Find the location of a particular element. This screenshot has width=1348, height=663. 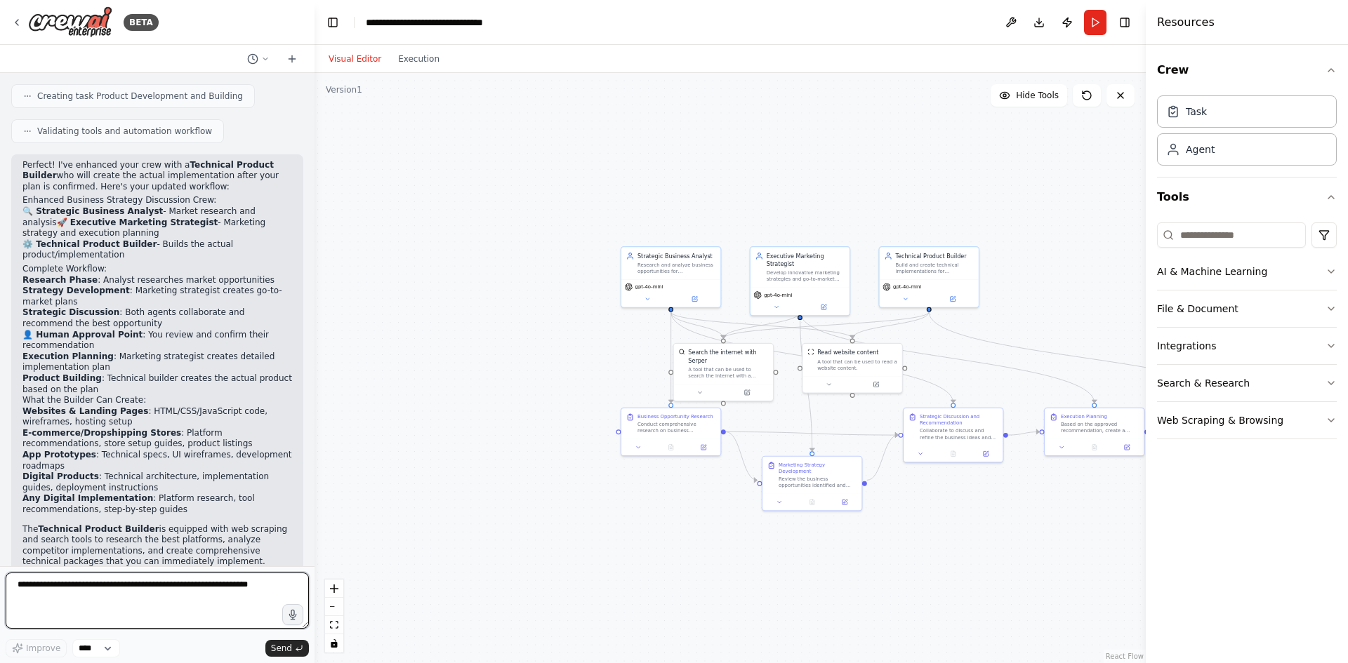

a: React Flow attribution is located at coordinates (1125, 656).